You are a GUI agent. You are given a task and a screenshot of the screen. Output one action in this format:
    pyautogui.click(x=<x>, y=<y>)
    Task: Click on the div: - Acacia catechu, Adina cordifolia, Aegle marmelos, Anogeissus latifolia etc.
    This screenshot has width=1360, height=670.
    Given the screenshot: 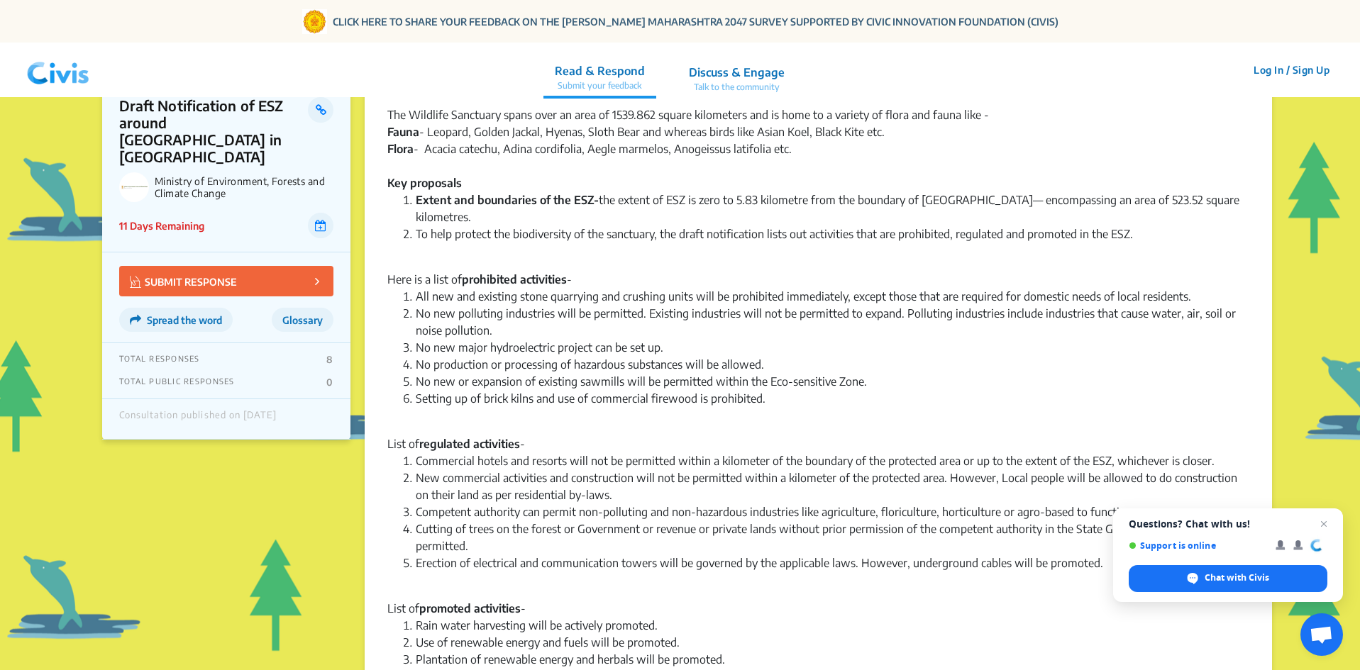 What is the action you would take?
    pyautogui.click(x=818, y=158)
    